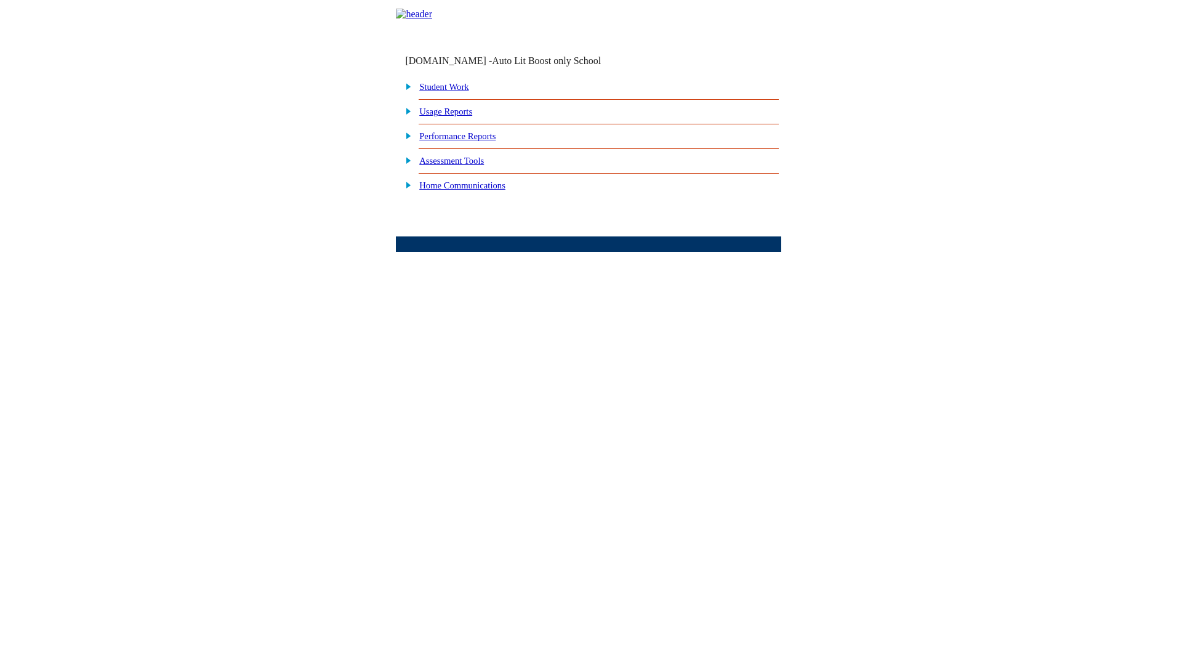 The width and height of the screenshot is (1182, 665). Describe the element at coordinates (546, 60) in the screenshot. I see `nobr: Auto Lit Boost only School` at that location.